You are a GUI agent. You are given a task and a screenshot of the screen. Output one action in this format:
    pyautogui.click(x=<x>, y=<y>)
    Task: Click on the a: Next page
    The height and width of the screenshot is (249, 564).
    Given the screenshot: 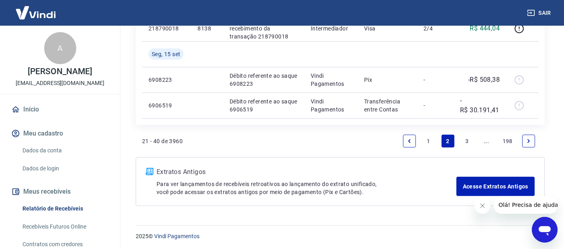 What is the action you would take?
    pyautogui.click(x=529, y=141)
    